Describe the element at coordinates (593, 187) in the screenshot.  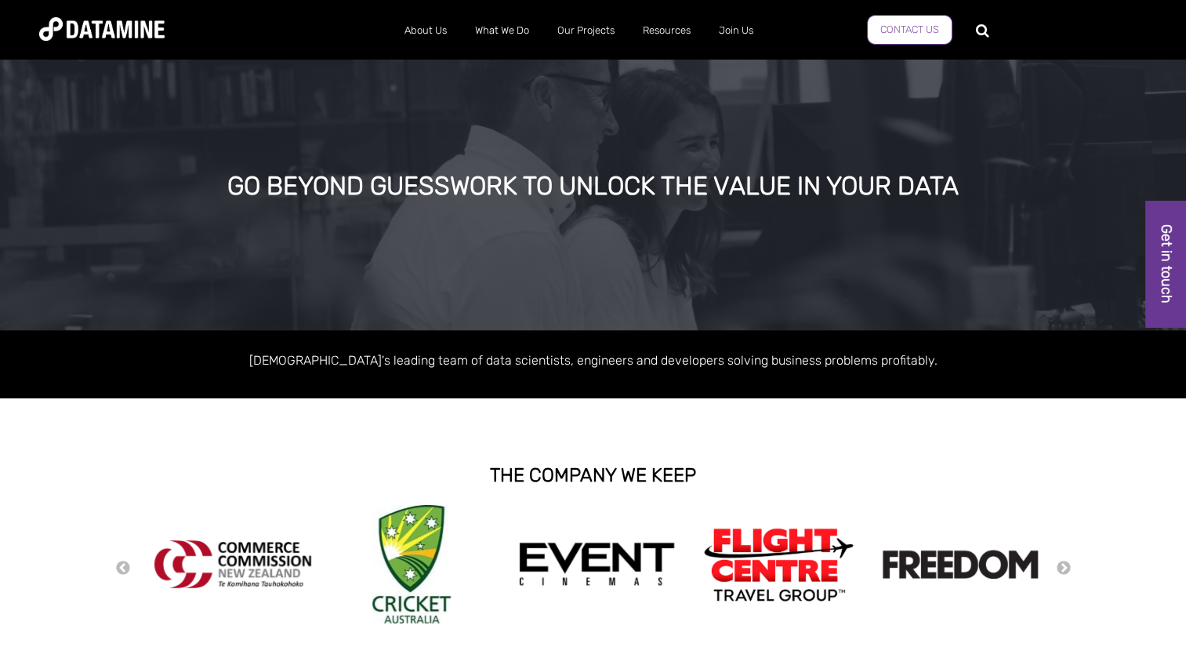
I see `div: GO BEYOND GUESSWORK TO UNLOCK THE VALUE IN YOUR DATA` at that location.